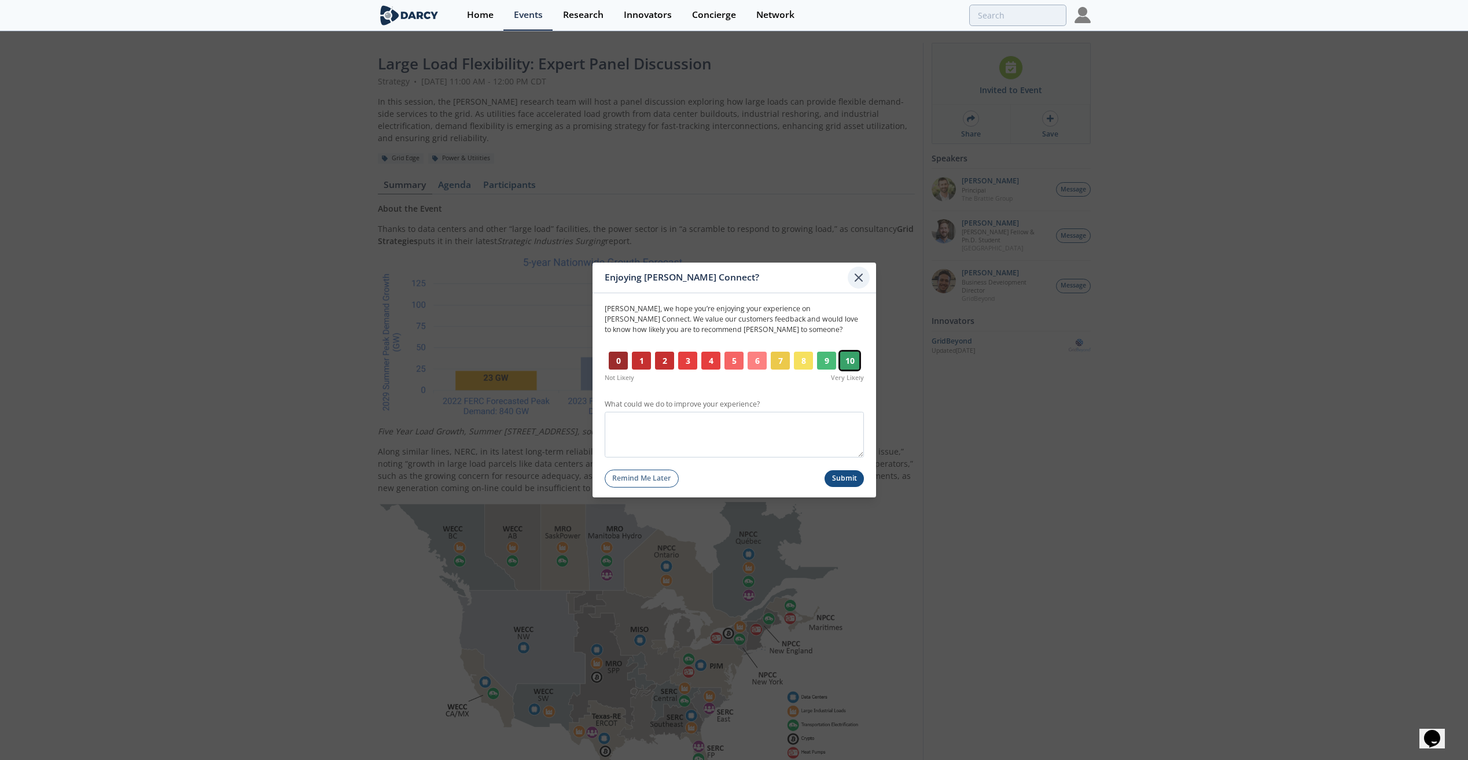  What do you see at coordinates (757, 361) in the screenshot?
I see `button: 6` at bounding box center [757, 361].